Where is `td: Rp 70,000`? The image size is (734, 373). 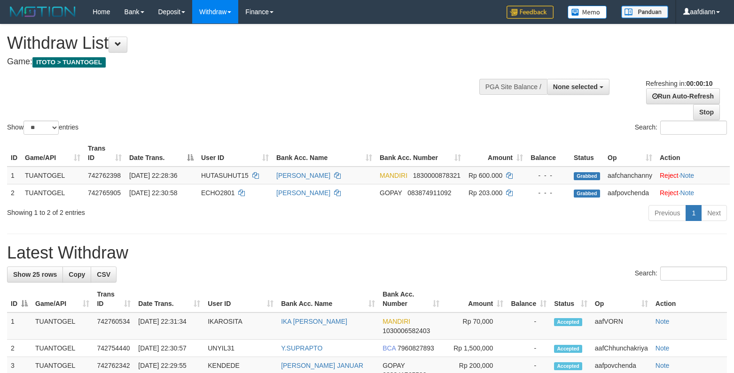
td: Rp 70,000 is located at coordinates (475, 326).